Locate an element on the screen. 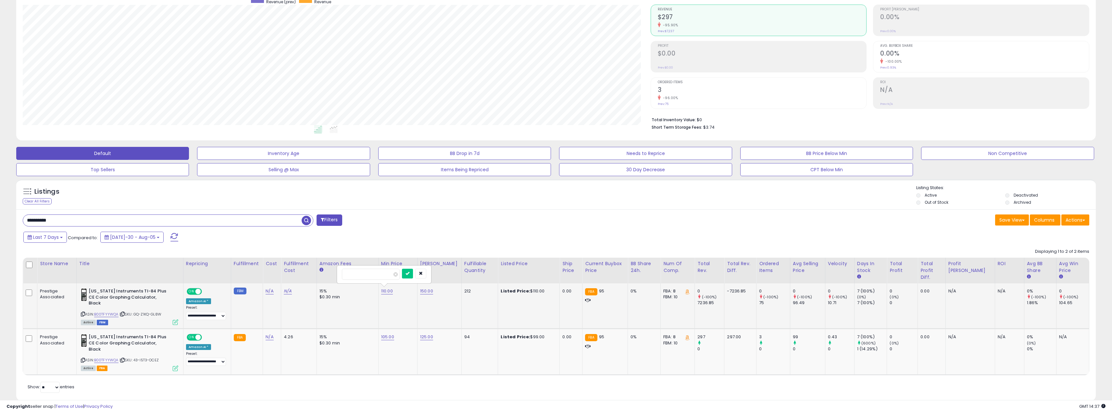  div: Title is located at coordinates (130, 263).